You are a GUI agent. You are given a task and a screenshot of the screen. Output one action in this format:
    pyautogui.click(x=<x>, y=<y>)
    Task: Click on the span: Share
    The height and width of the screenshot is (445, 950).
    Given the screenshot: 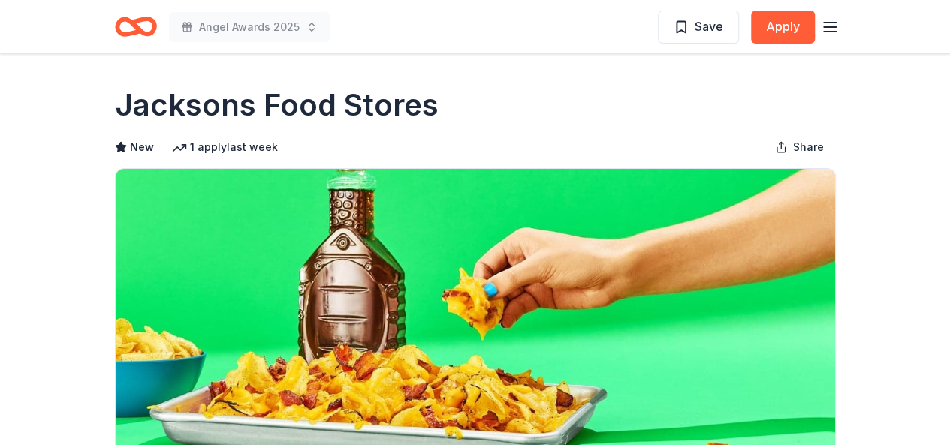 What is the action you would take?
    pyautogui.click(x=808, y=147)
    